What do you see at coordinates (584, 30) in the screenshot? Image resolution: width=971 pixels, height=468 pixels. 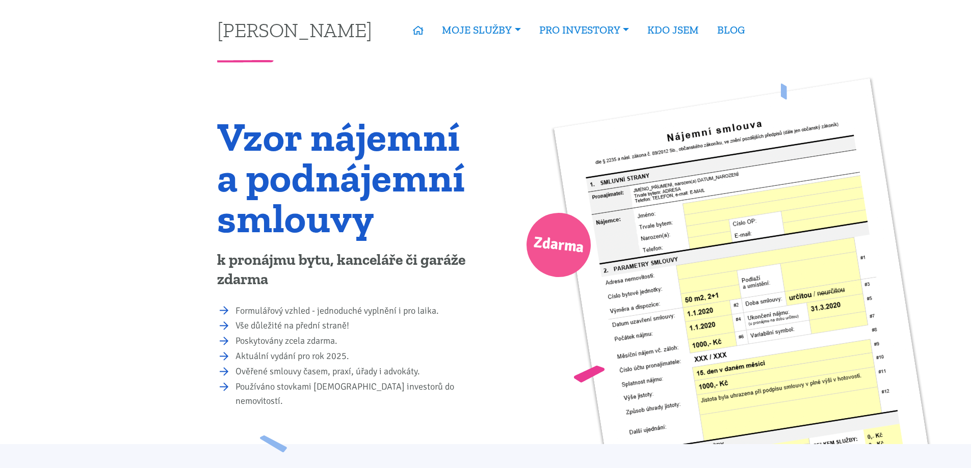 I see `a: PRO INVESTORY` at bounding box center [584, 30].